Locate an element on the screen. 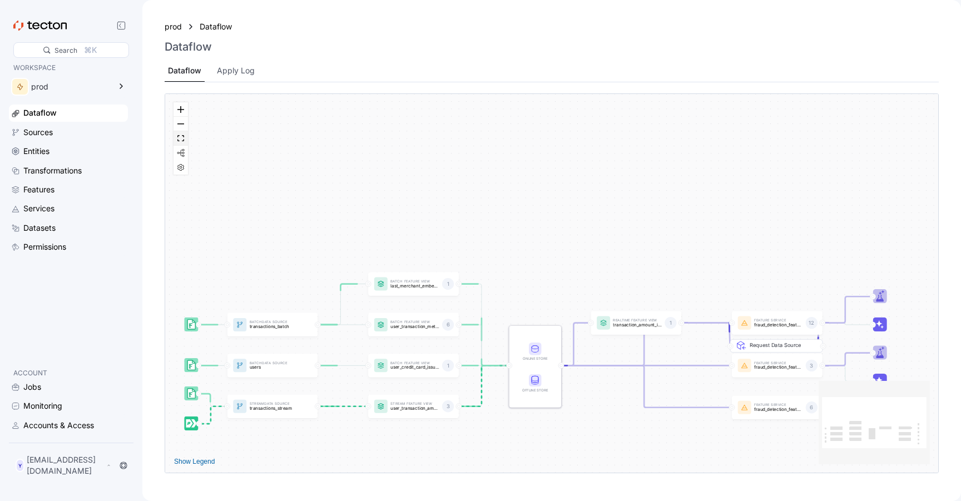 The width and height of the screenshot is (961, 501). div: Permissions is located at coordinates (44, 247).